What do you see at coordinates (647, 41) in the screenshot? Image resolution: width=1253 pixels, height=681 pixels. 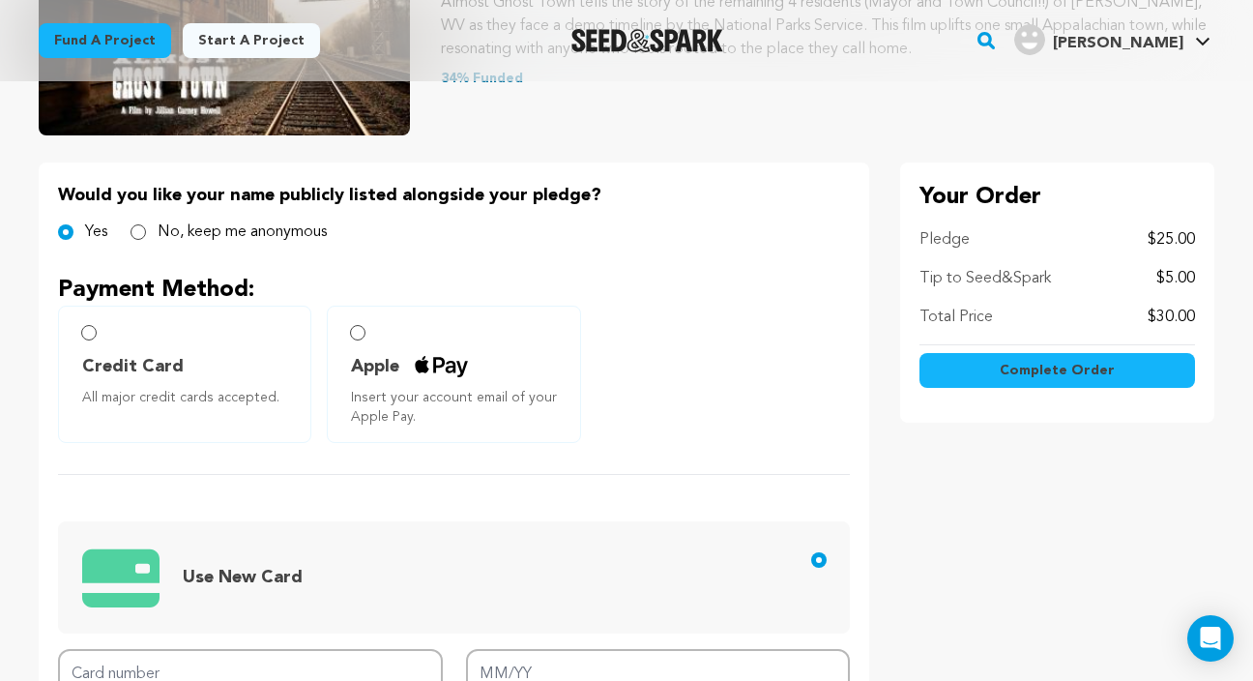 I see `img: Seed&Spark Logo Dark Mode` at bounding box center [647, 41].